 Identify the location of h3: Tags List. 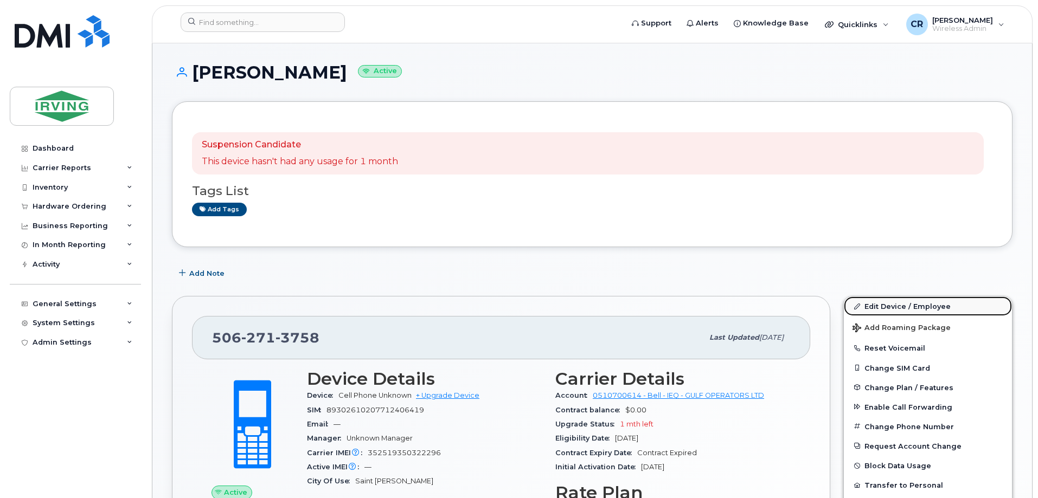
(592, 191).